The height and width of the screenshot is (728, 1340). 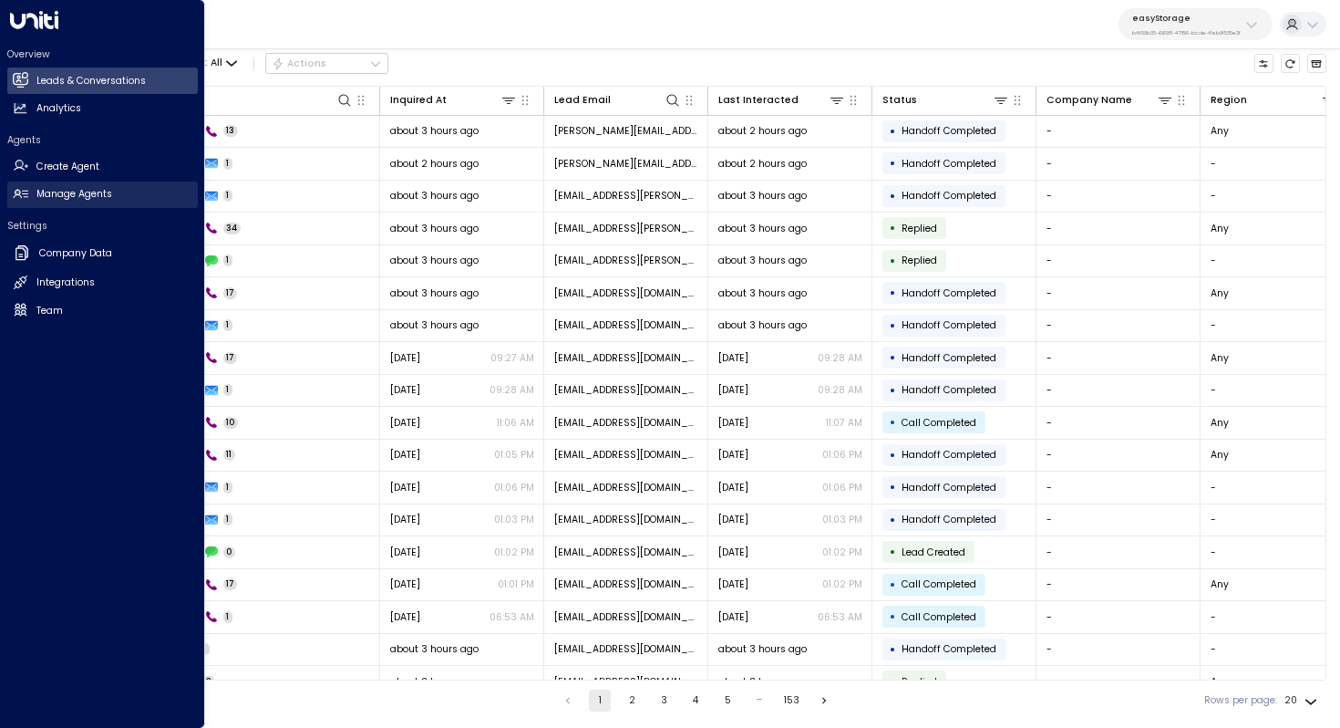 What do you see at coordinates (102, 109) in the screenshot?
I see `a: Analytics` at bounding box center [102, 109].